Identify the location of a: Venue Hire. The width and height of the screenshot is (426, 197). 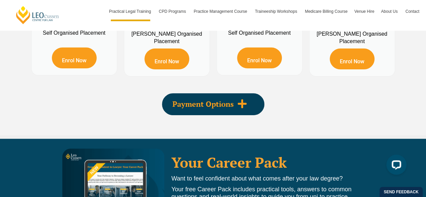
(364, 11).